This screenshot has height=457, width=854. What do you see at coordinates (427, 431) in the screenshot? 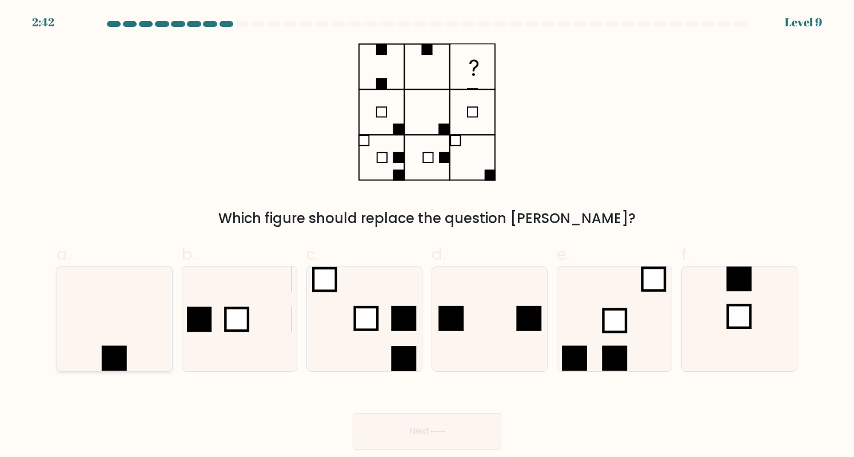
I see `button: Next` at bounding box center [427, 431].